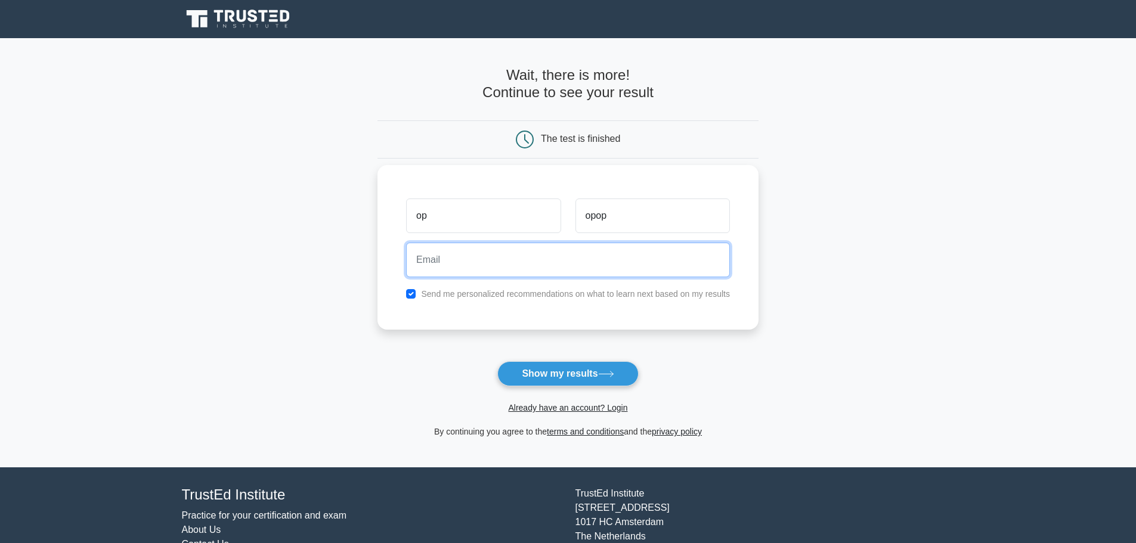  Describe the element at coordinates (568, 374) in the screenshot. I see `button: Show my results` at that location.